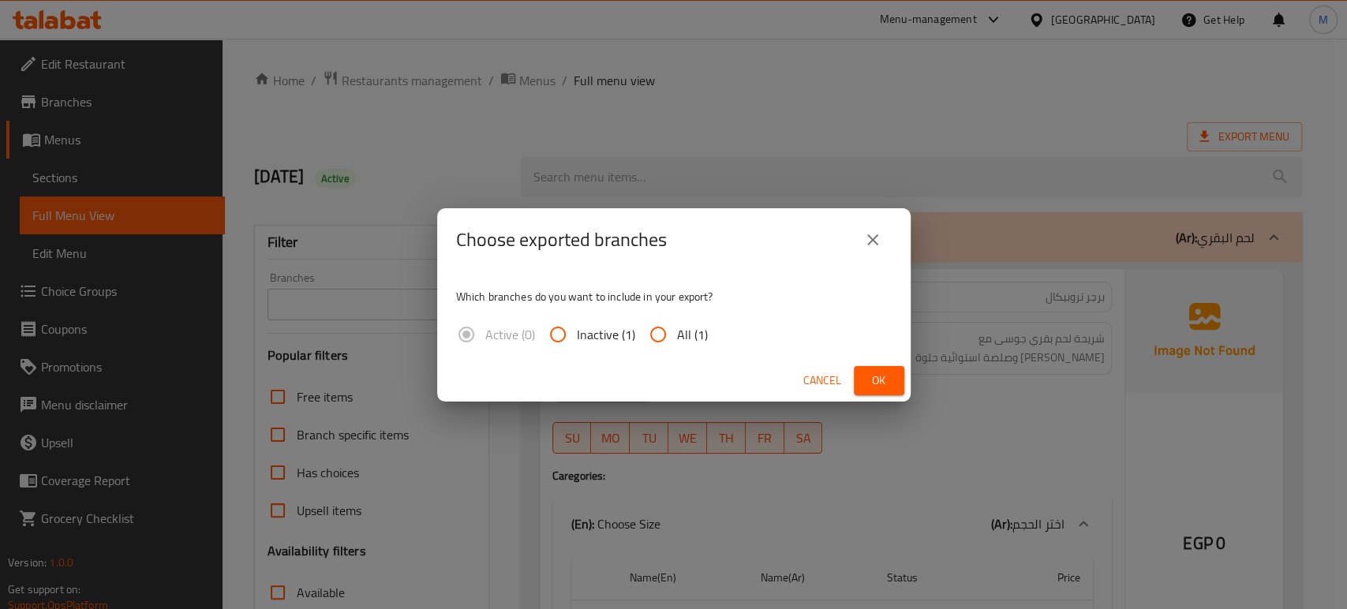 The width and height of the screenshot is (1347, 609). Describe the element at coordinates (873, 240) in the screenshot. I see `button: close` at that location.